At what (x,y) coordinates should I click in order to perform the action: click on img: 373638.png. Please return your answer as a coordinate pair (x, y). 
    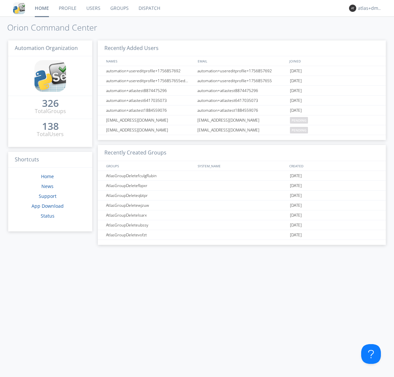
    Looking at the image, I should click on (353, 8).